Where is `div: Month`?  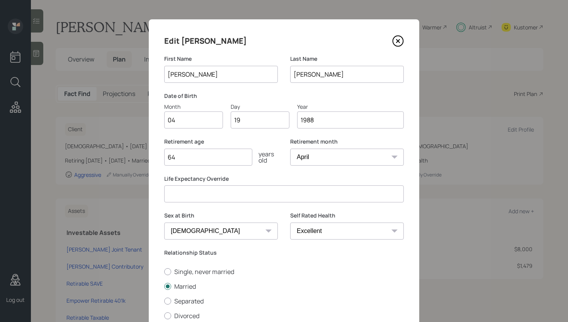
div: Month is located at coordinates (194, 106).